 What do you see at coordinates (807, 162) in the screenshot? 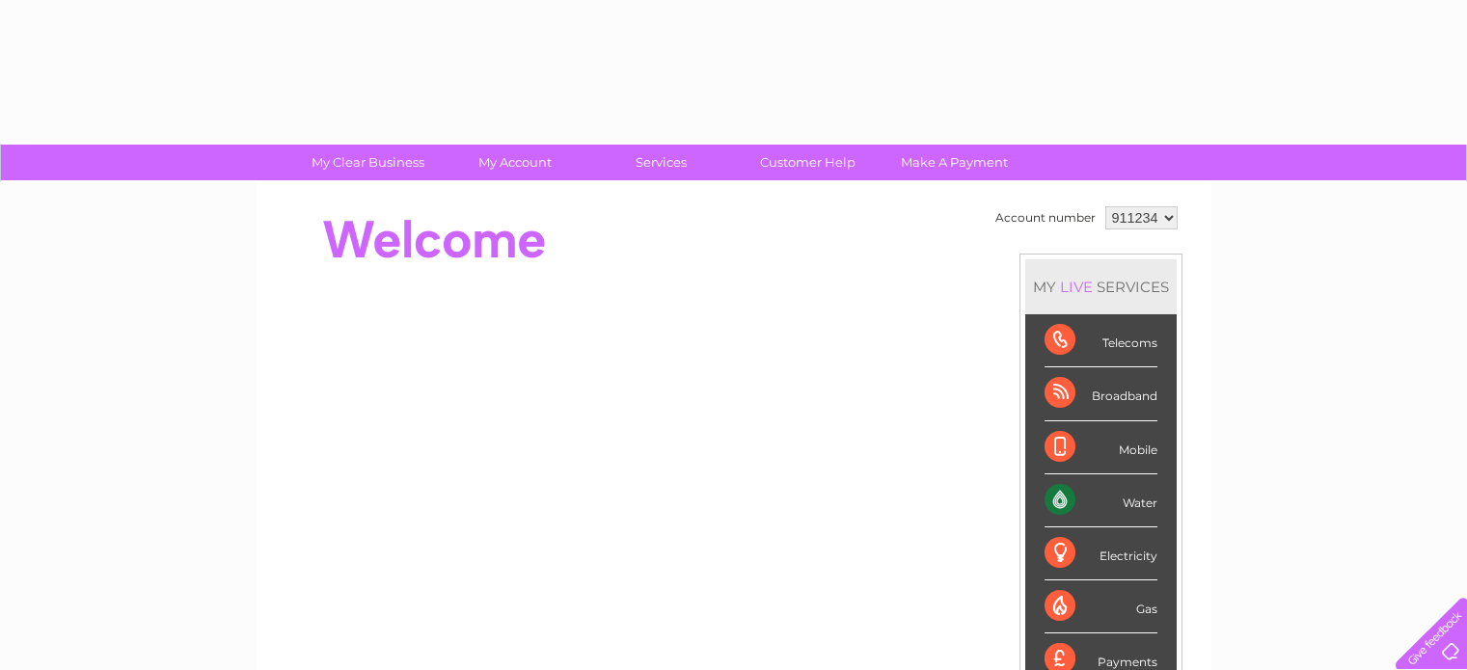
I see `a: Customer Help` at bounding box center [807, 162].